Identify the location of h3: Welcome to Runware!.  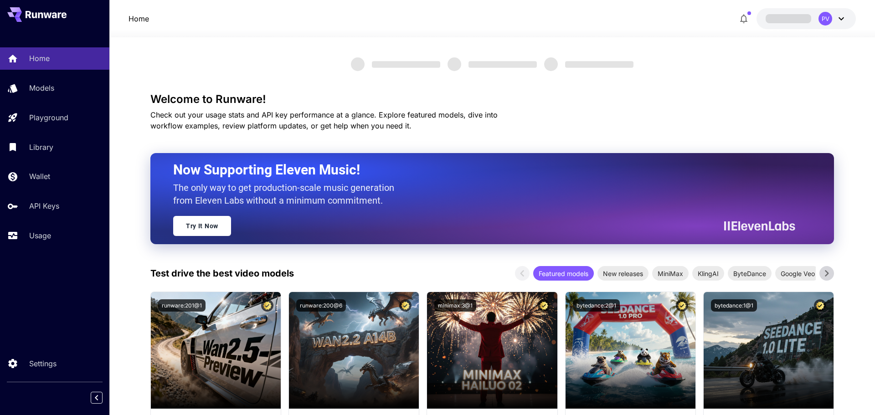
(492, 99).